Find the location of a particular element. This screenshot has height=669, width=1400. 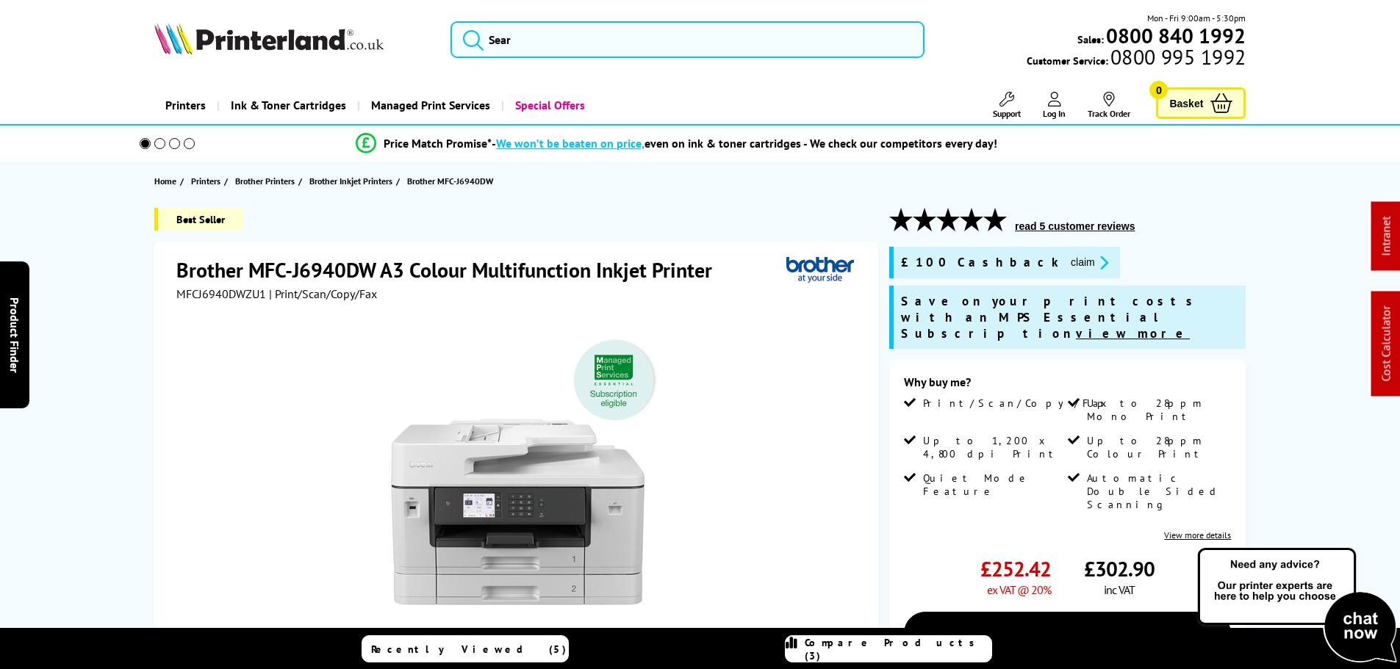

span: Sales: is located at coordinates (1091, 39).